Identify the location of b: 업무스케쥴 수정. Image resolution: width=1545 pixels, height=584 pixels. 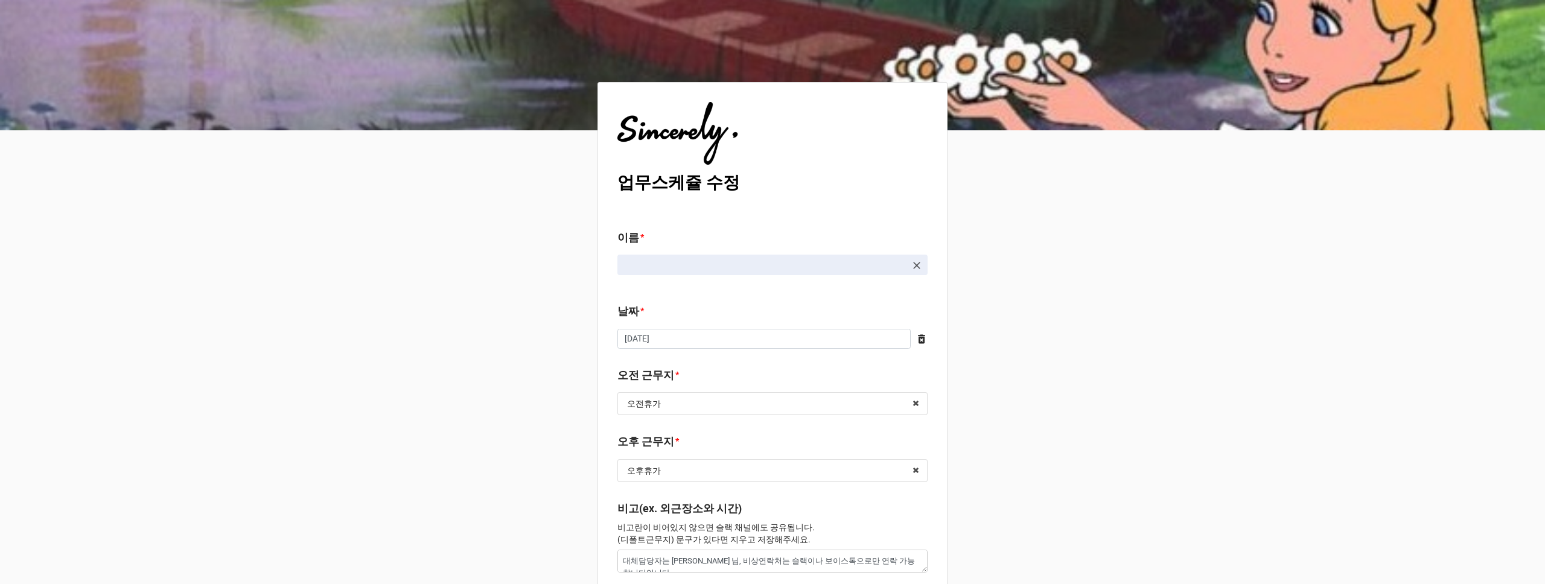
(678, 182).